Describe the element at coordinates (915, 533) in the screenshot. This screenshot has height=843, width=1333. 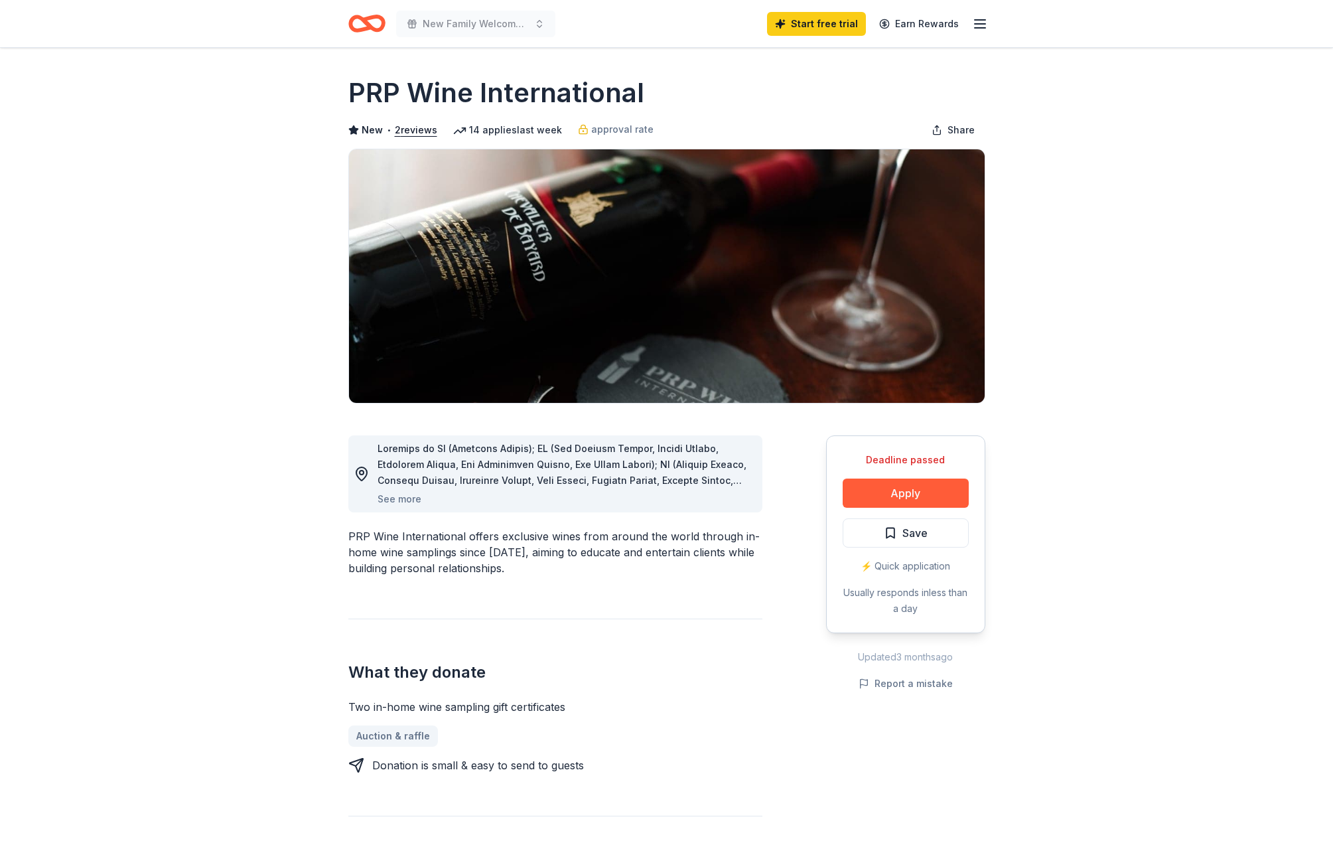
I see `span: Save` at that location.